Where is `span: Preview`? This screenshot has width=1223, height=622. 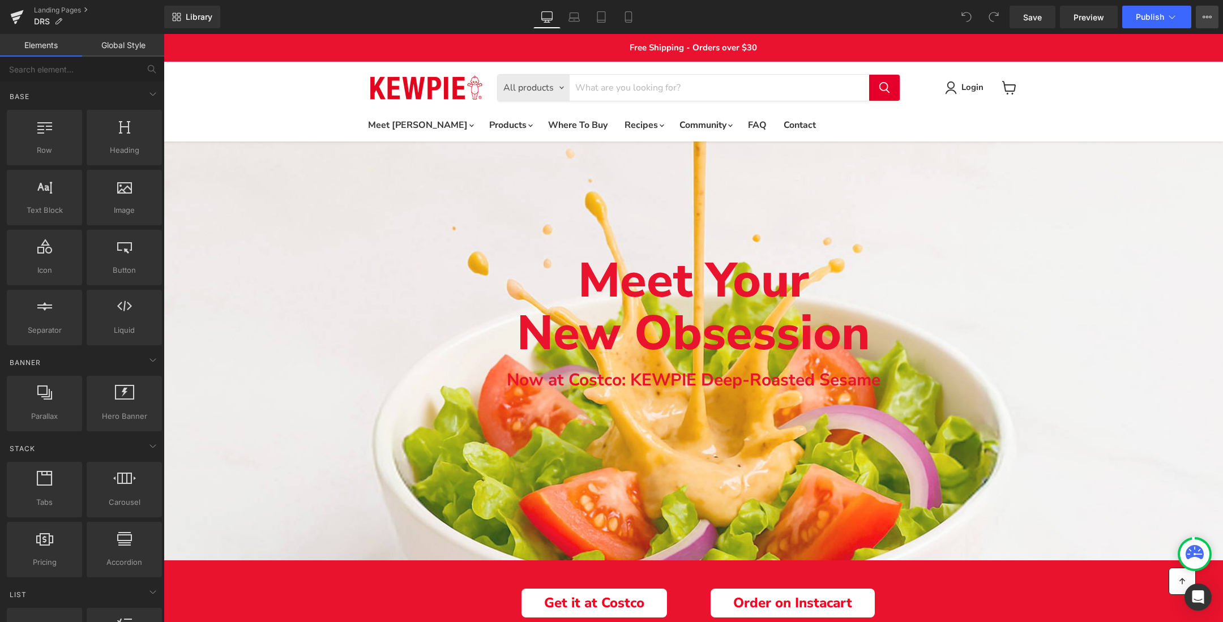
span: Preview is located at coordinates (1088, 17).